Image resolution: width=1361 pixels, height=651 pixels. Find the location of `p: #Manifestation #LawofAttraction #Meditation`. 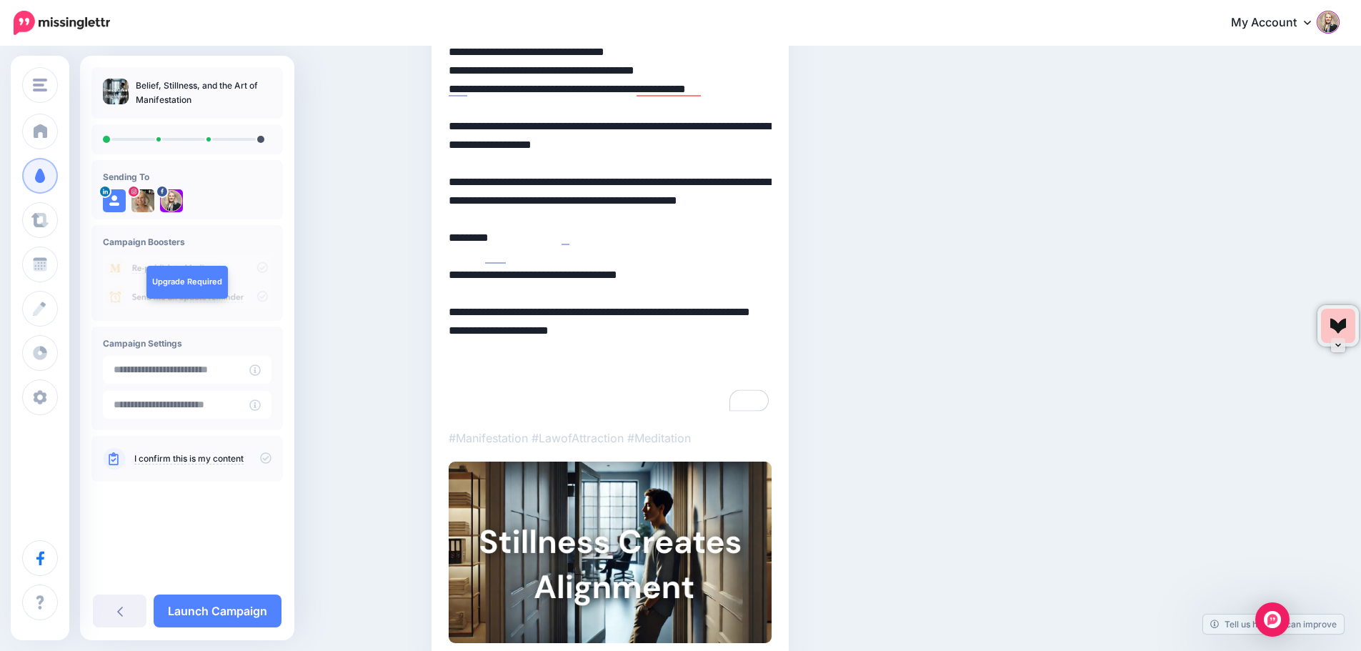

p: #Manifestation #LawofAttraction #Meditation is located at coordinates (610, 438).